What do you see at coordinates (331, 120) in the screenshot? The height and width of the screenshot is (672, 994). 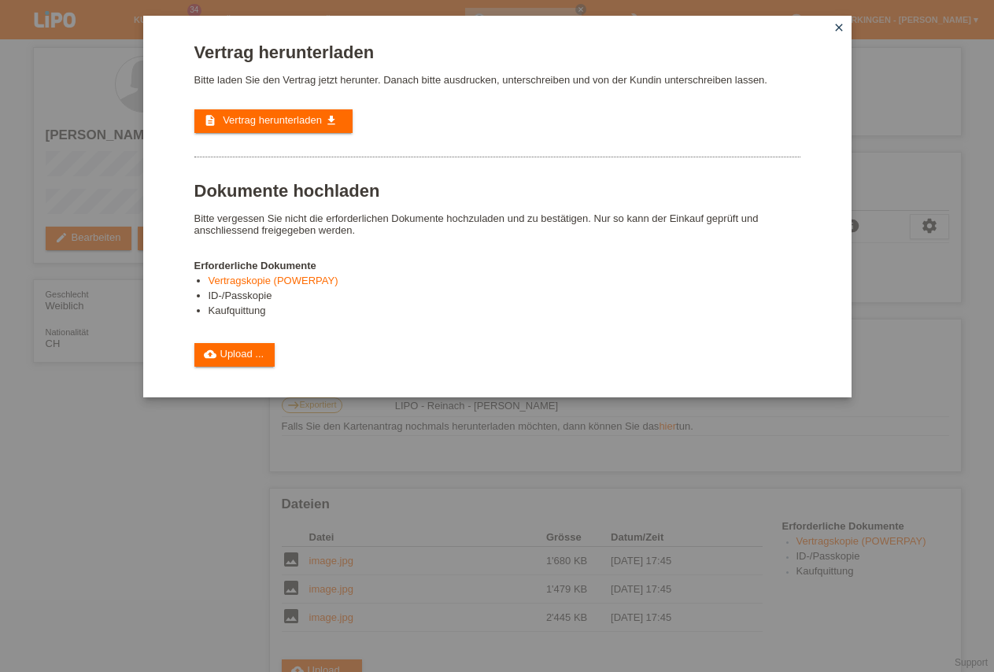 I see `i: get_app` at bounding box center [331, 120].